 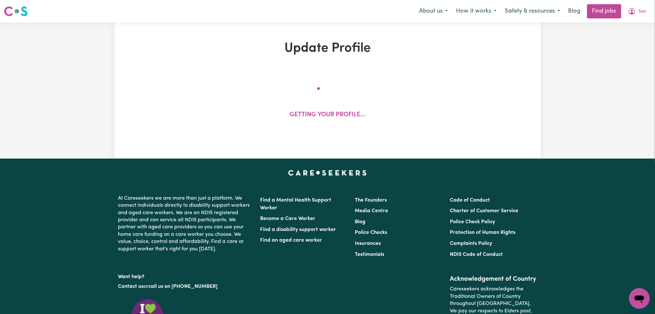 What do you see at coordinates (368, 244) in the screenshot?
I see `a: Insurances` at bounding box center [368, 244].